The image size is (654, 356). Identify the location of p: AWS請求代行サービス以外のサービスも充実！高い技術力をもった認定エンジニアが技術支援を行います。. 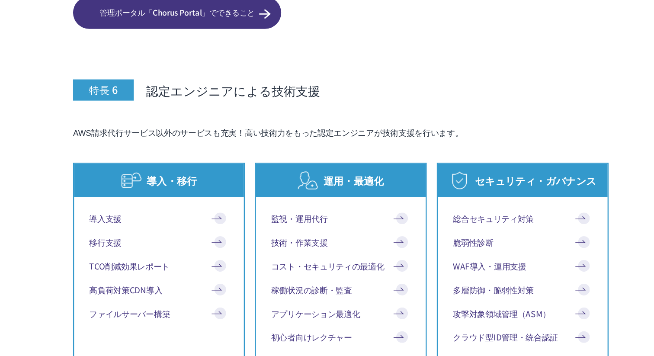
(327, 165).